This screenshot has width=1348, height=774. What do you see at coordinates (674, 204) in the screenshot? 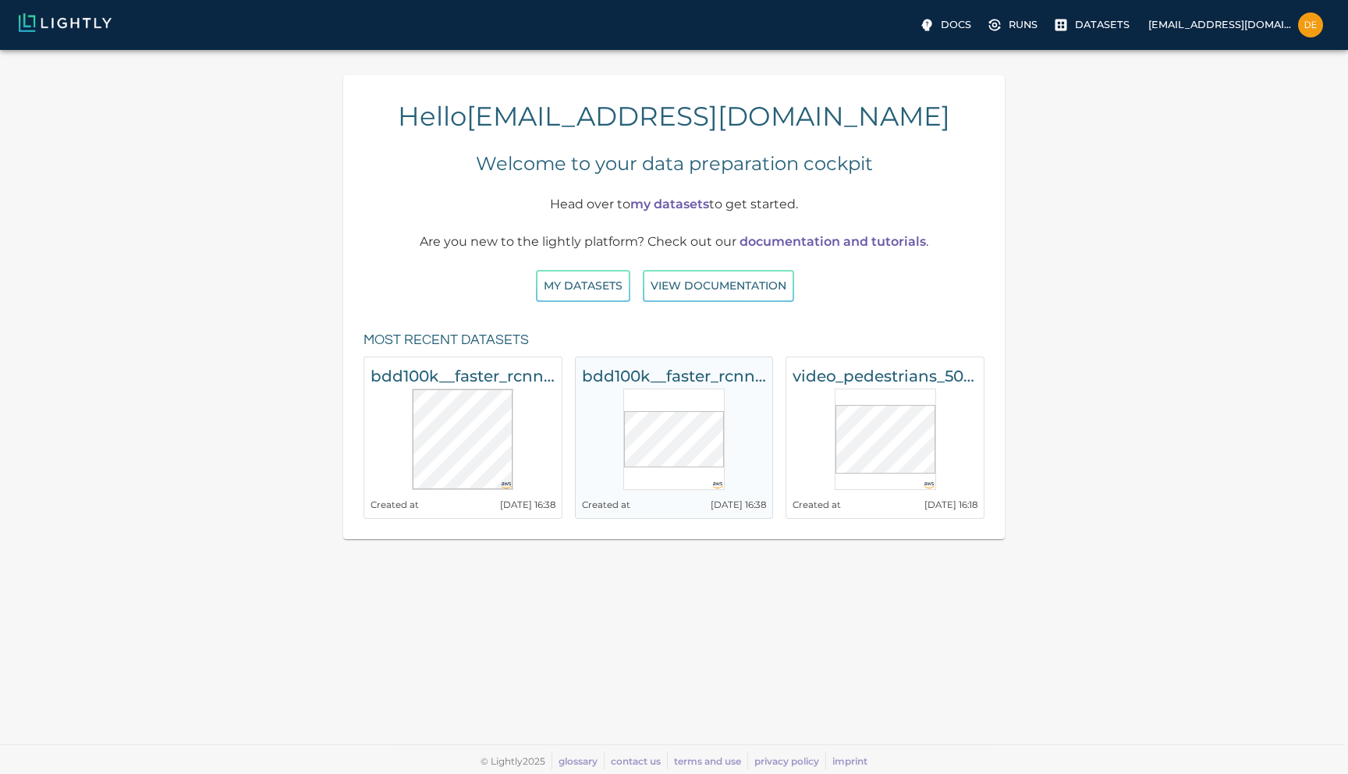
I see `p: Head over to to get started.` at bounding box center [674, 204].